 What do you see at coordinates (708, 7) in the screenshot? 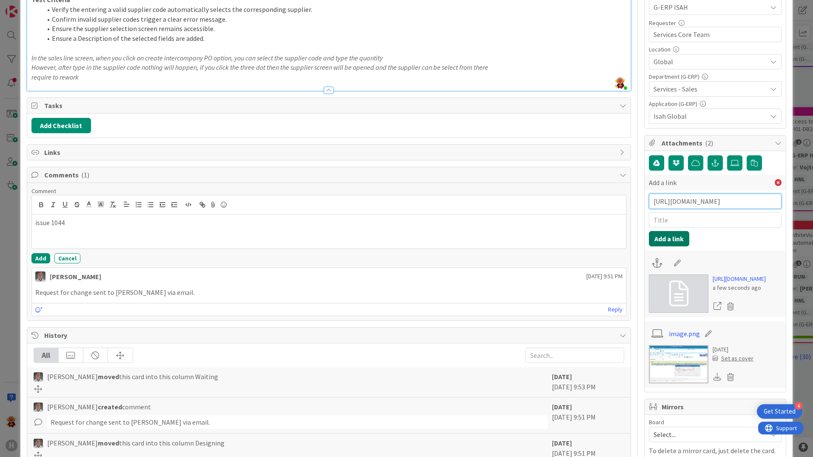
I see `span: G-ERP ISAH` at bounding box center [708, 7].